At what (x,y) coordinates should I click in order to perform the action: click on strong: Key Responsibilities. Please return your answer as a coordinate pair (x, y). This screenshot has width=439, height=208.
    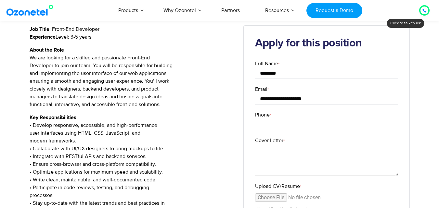
    Looking at the image, I should click on (53, 118).